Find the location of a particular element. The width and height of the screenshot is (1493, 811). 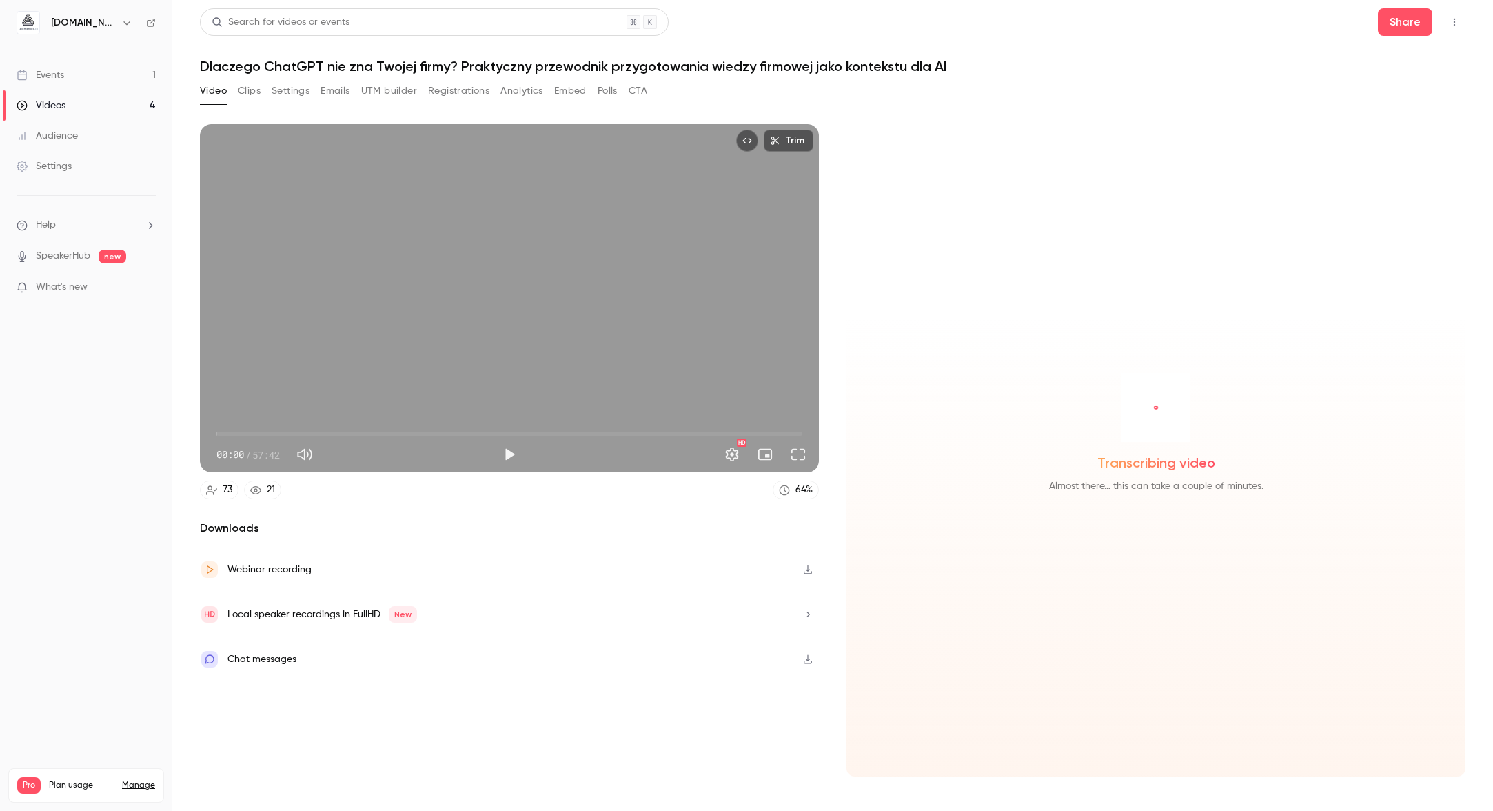

div: Full screen is located at coordinates (798, 454).